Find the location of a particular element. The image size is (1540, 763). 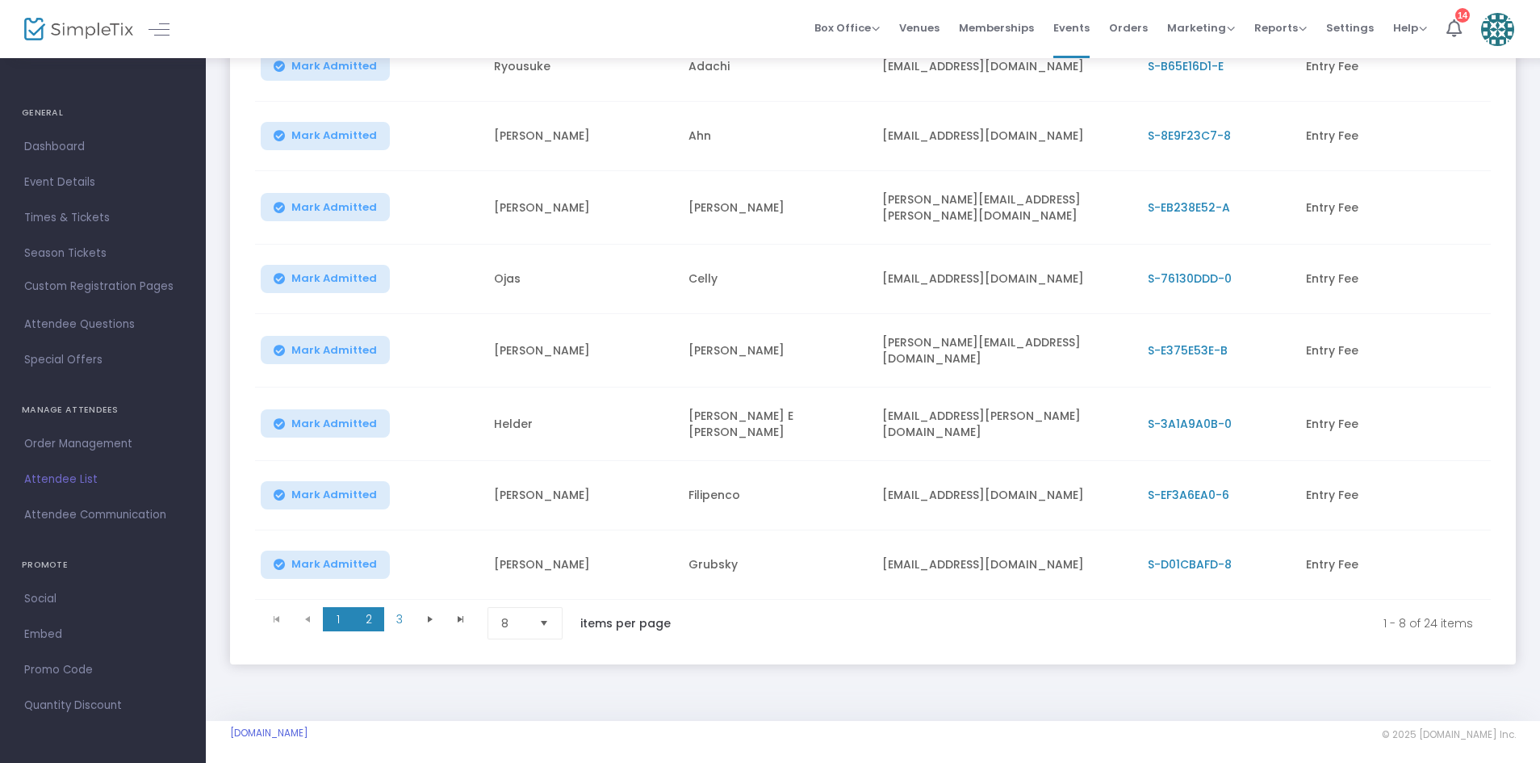

span: S-76130DDD-0 is located at coordinates (1190, 279).